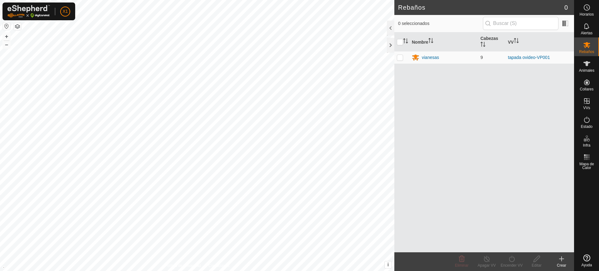 The height and width of the screenshot is (271, 599). What do you see at coordinates (486, 265) in the screenshot?
I see `font: Apagar VV` at bounding box center [486, 265].